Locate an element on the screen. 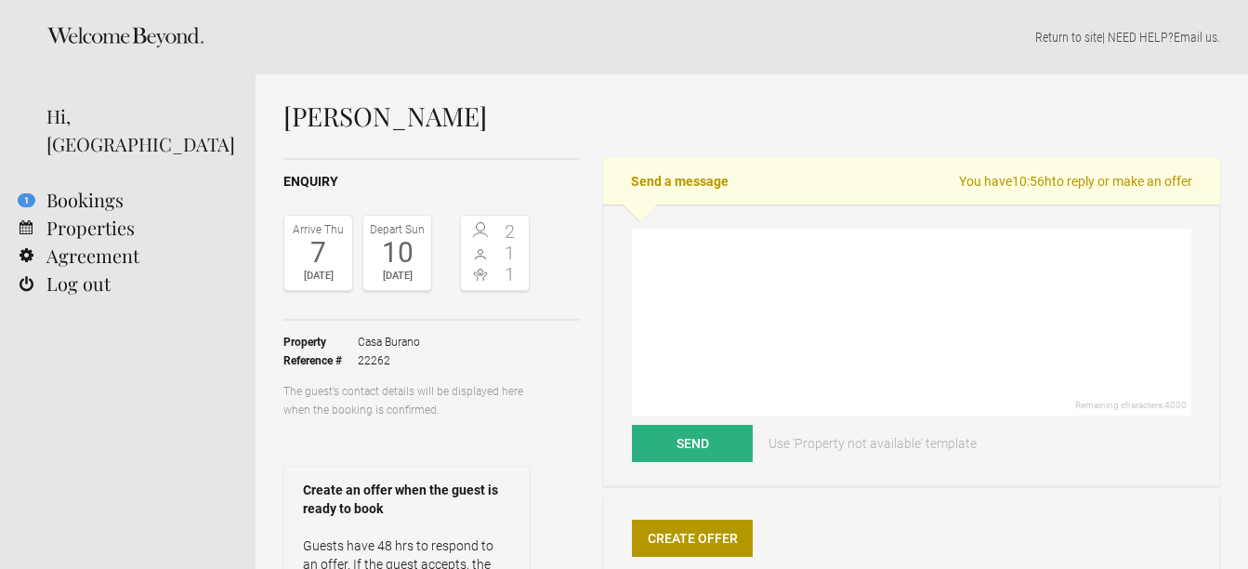  p: The guest’s contact details will be displayed here when the booking is confirmed. is located at coordinates (406, 400).